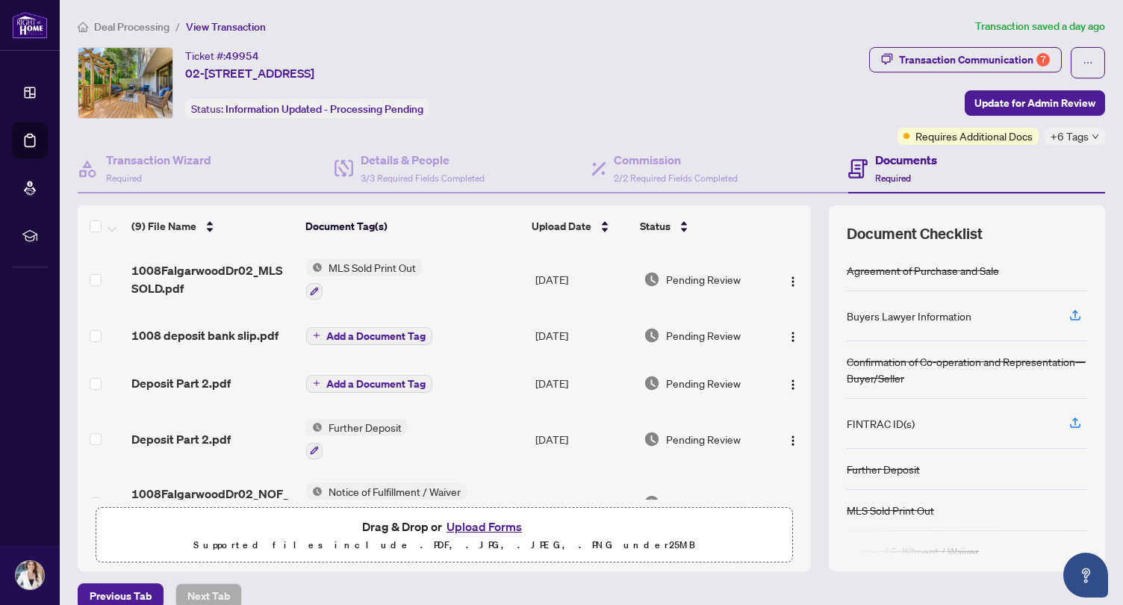  What do you see at coordinates (413, 226) in the screenshot?
I see `th: Document Tag(s)` at bounding box center [413, 226].